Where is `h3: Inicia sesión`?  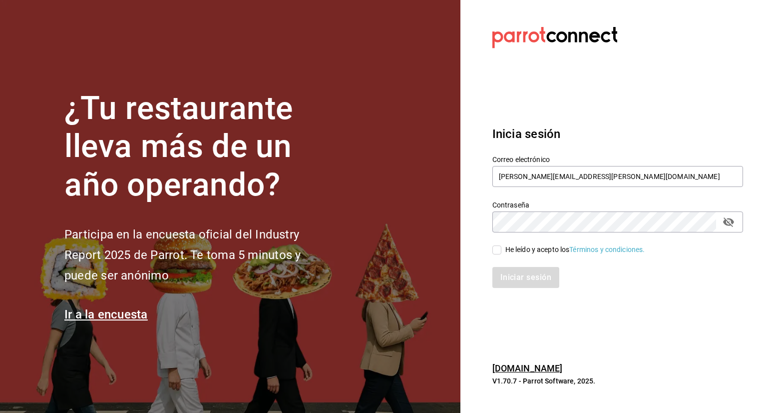 h3: Inicia sesión is located at coordinates (618, 134).